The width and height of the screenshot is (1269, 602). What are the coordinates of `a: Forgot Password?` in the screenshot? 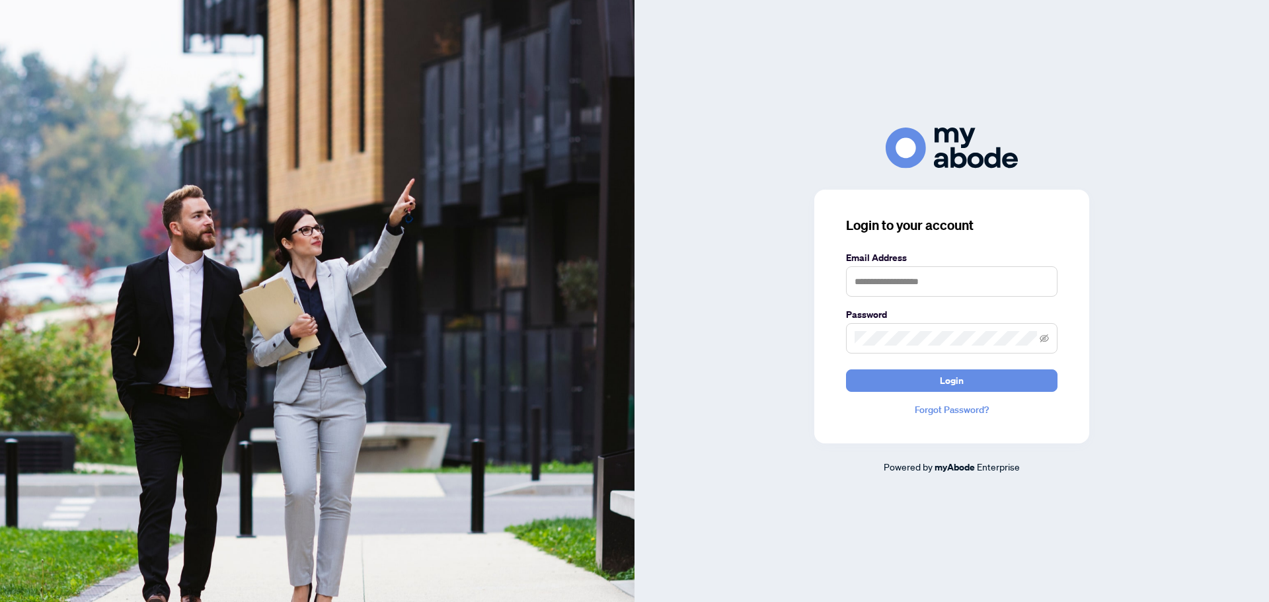 It's located at (952, 410).